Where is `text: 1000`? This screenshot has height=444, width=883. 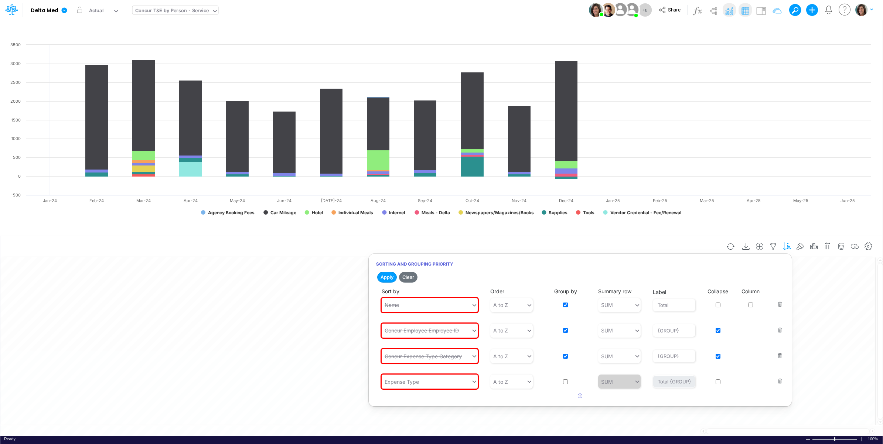
text: 1000 is located at coordinates (16, 139).